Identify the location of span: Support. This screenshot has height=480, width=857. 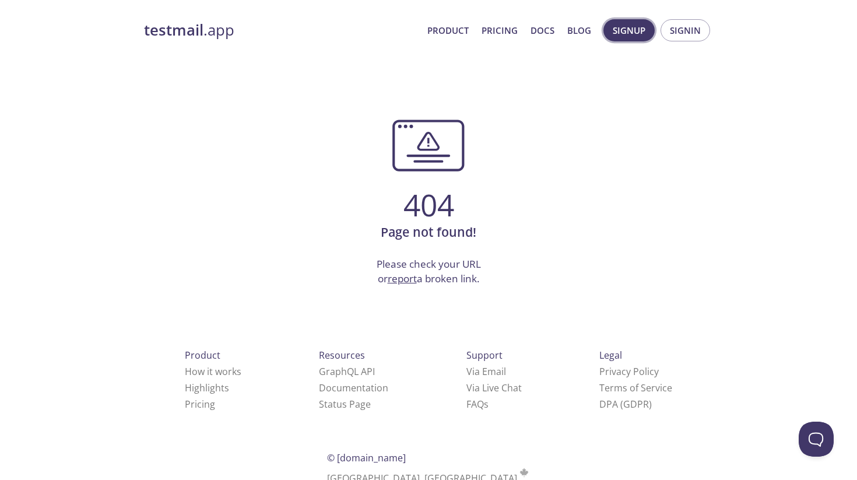
(484, 355).